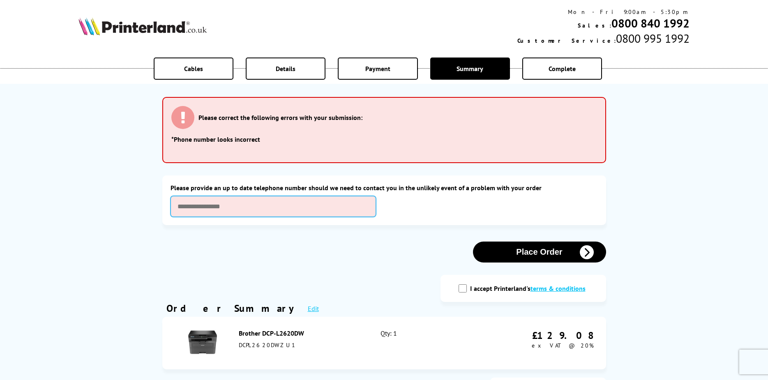 The image size is (768, 380). What do you see at coordinates (193, 69) in the screenshot?
I see `span: Cables` at bounding box center [193, 69].